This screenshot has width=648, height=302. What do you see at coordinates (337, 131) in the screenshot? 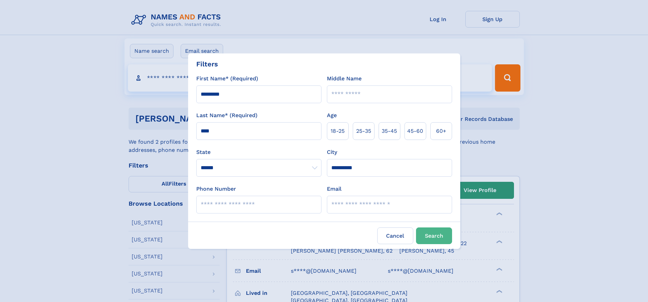
I see `span: 18‑25` at bounding box center [337, 131].